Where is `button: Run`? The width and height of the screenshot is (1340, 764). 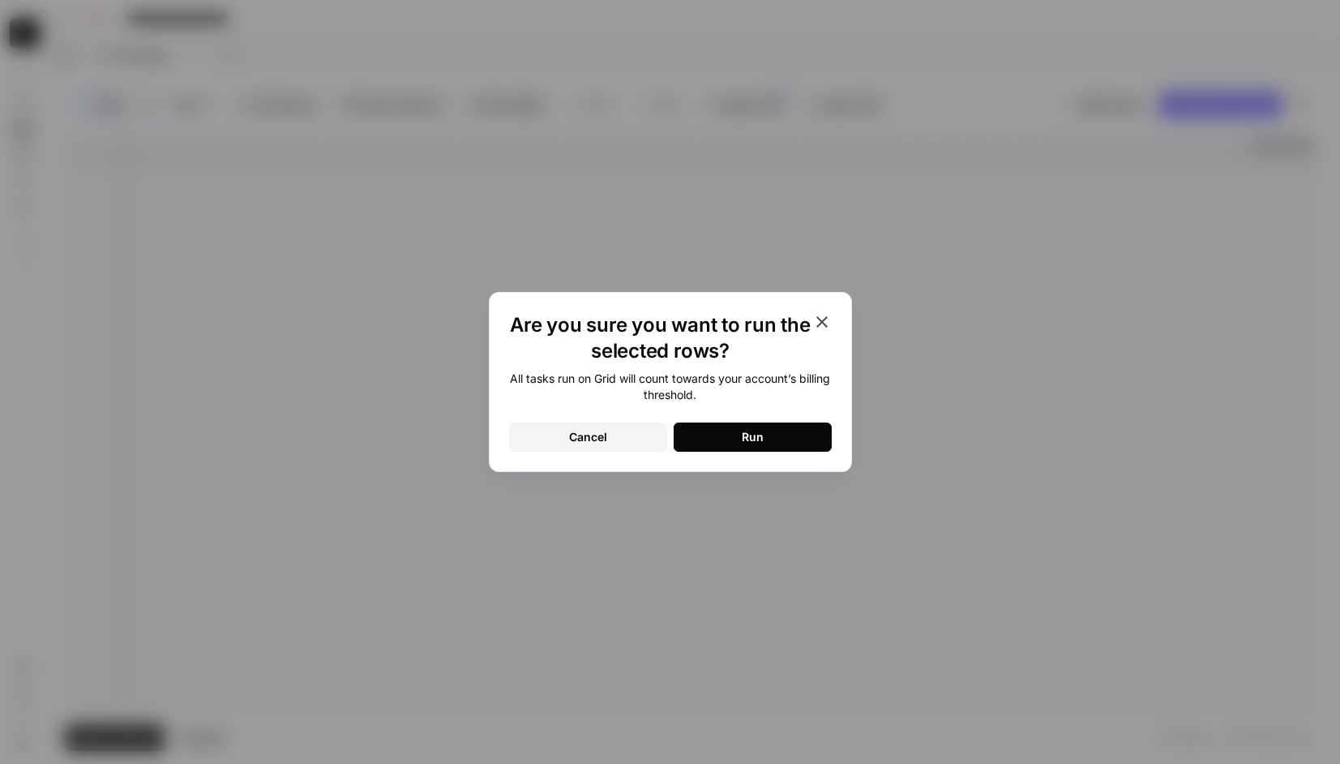 button: Run is located at coordinates (753, 437).